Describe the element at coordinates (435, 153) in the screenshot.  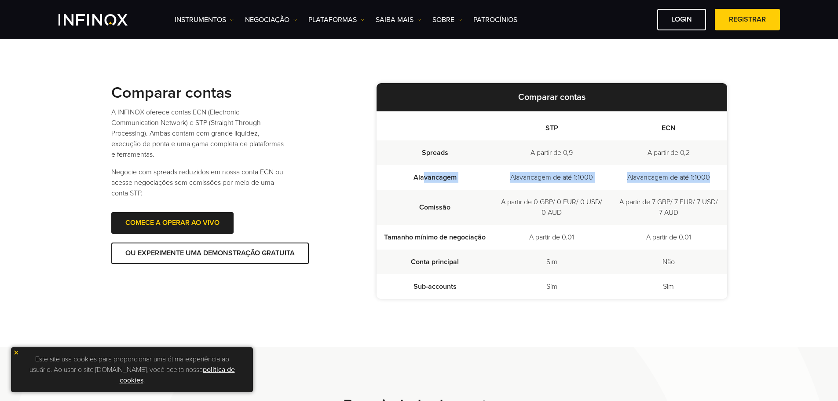
I see `td: Spreads` at that location.